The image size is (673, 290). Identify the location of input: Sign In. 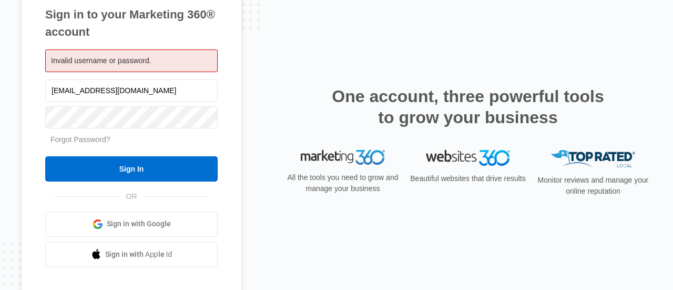
(132, 169).